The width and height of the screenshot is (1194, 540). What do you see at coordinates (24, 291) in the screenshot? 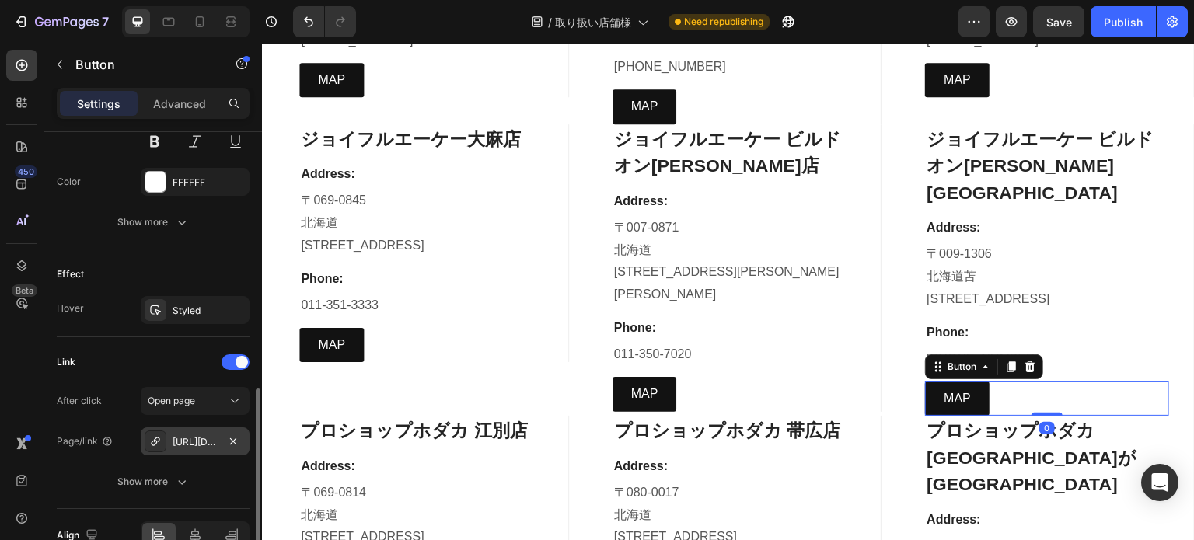
I see `div: Beta` at bounding box center [24, 291].